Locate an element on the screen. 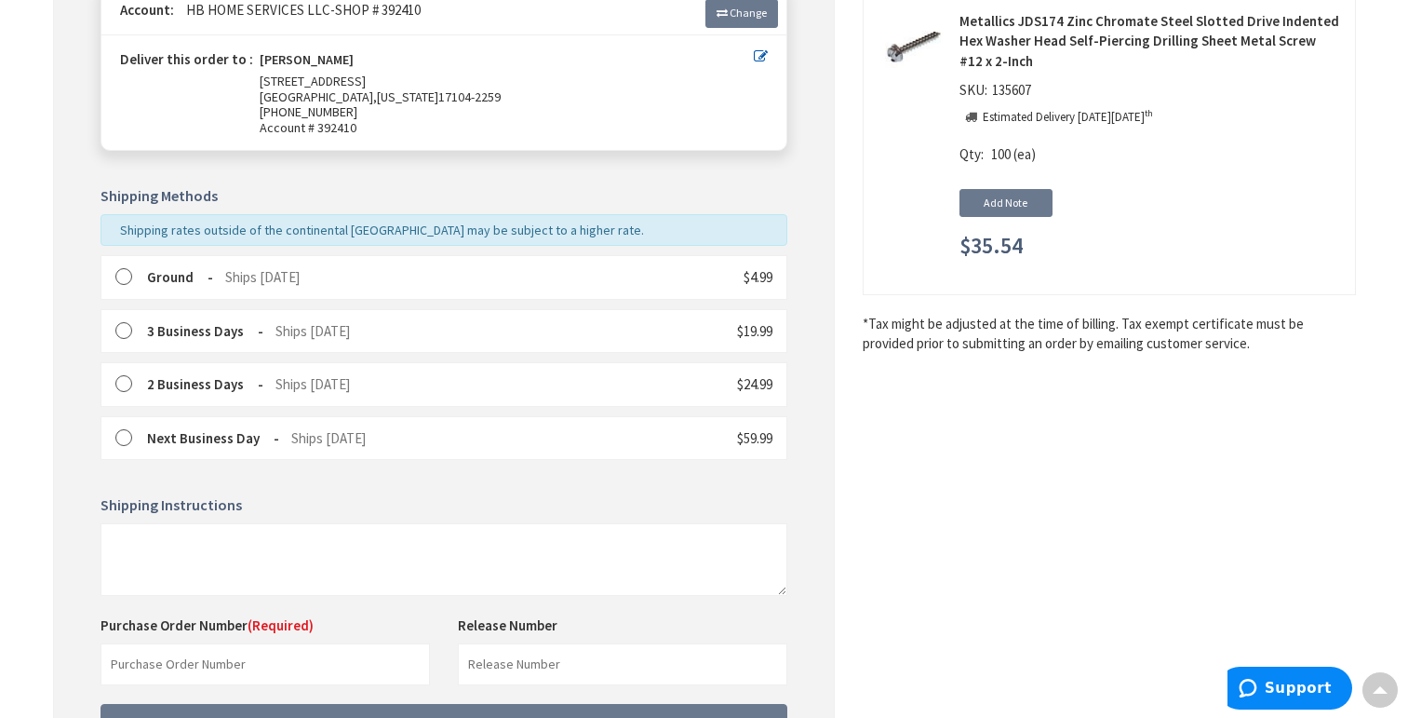 Image resolution: width=1408 pixels, height=718 pixels. span: Qty is located at coordinates (970, 154).